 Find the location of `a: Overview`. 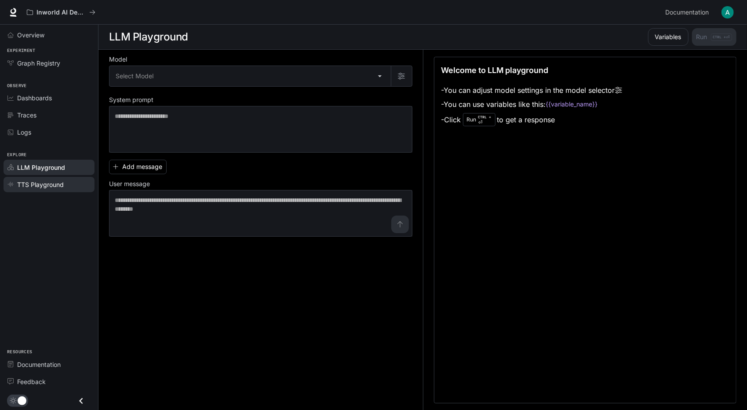

a: Overview is located at coordinates (49, 35).